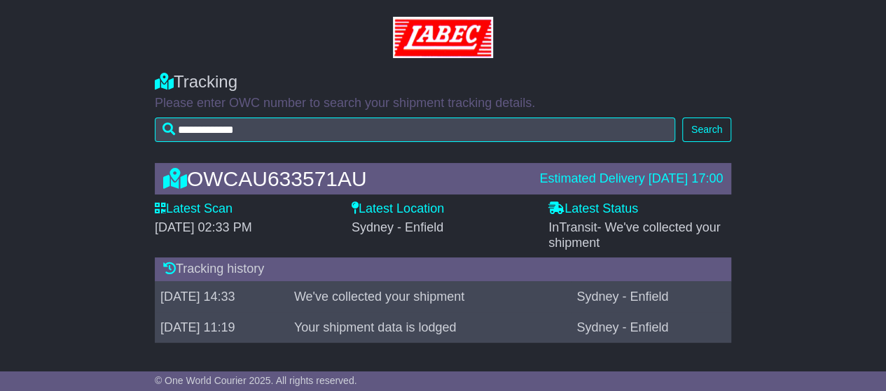  I want to click on div: OWCAU633571AU, so click(344, 179).